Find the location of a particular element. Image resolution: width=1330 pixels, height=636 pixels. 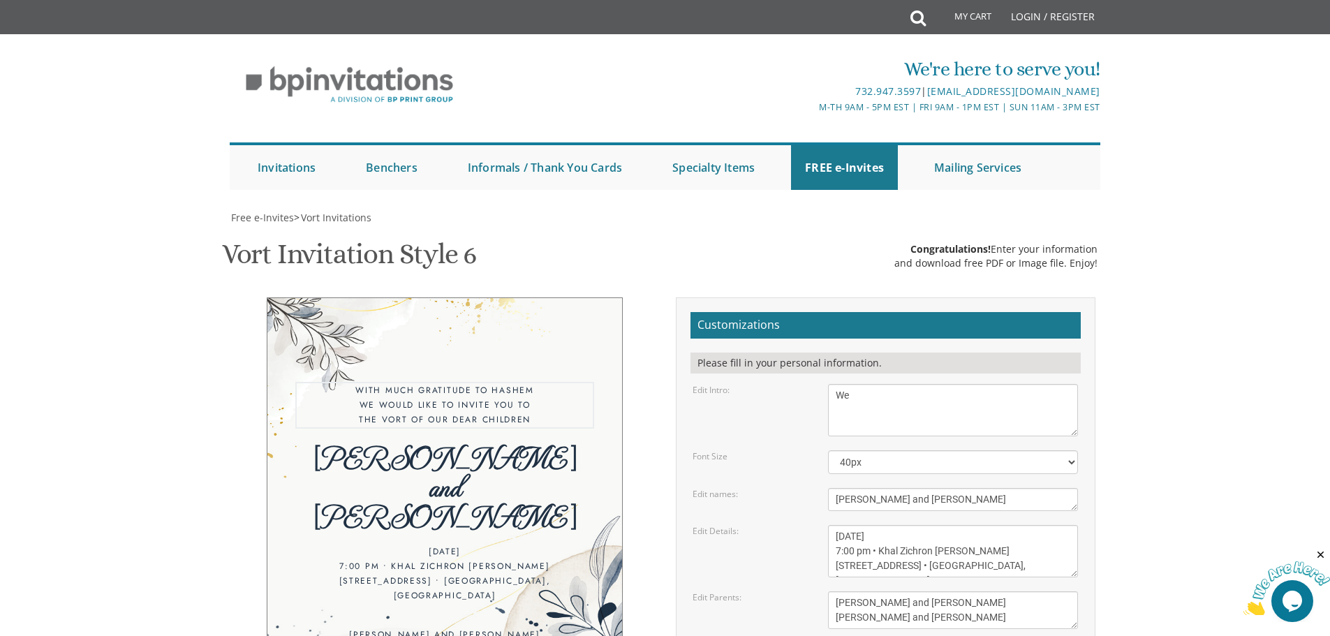

label: Edit names: is located at coordinates (715, 494).